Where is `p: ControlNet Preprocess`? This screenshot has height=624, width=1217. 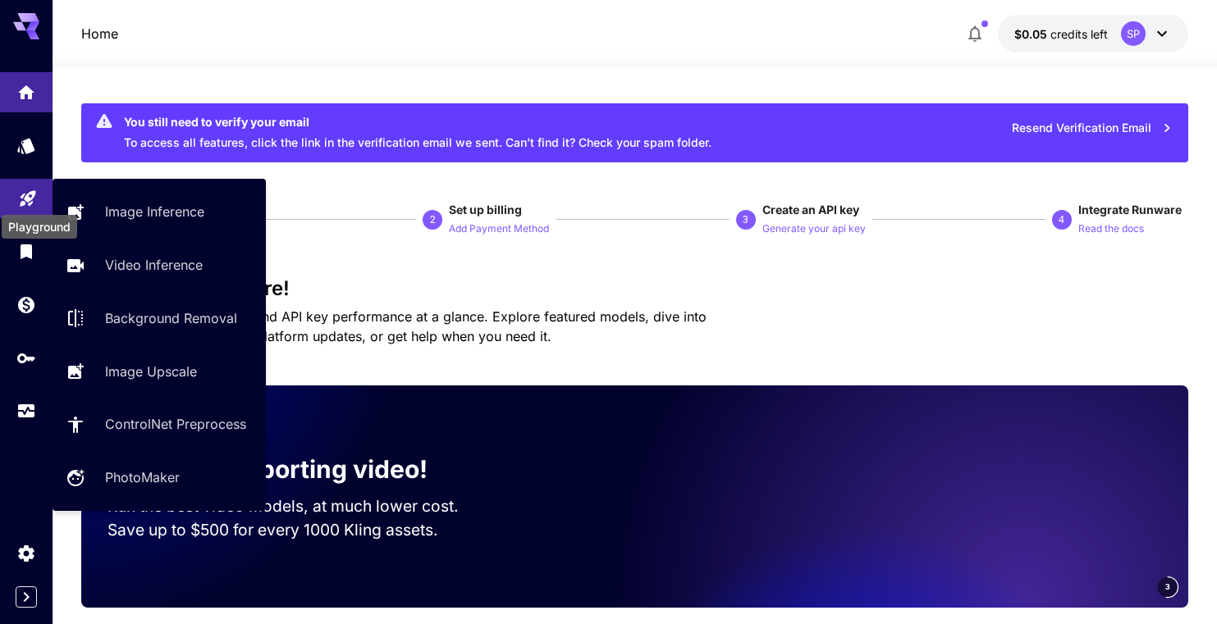 p: ControlNet Preprocess is located at coordinates (176, 424).